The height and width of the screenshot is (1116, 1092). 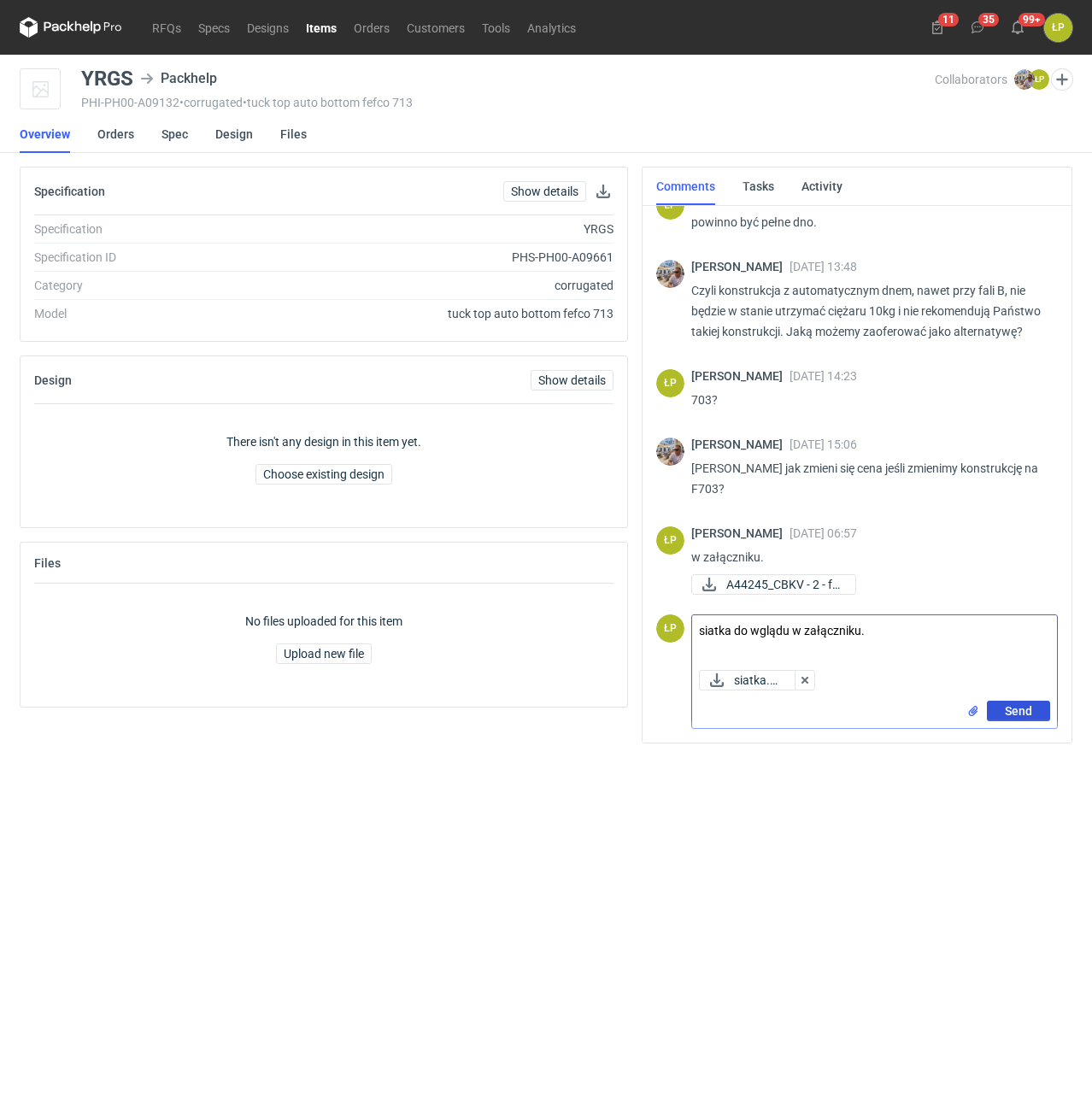 I want to click on a: A44245_CBKV - 2 - fe..., so click(x=774, y=584).